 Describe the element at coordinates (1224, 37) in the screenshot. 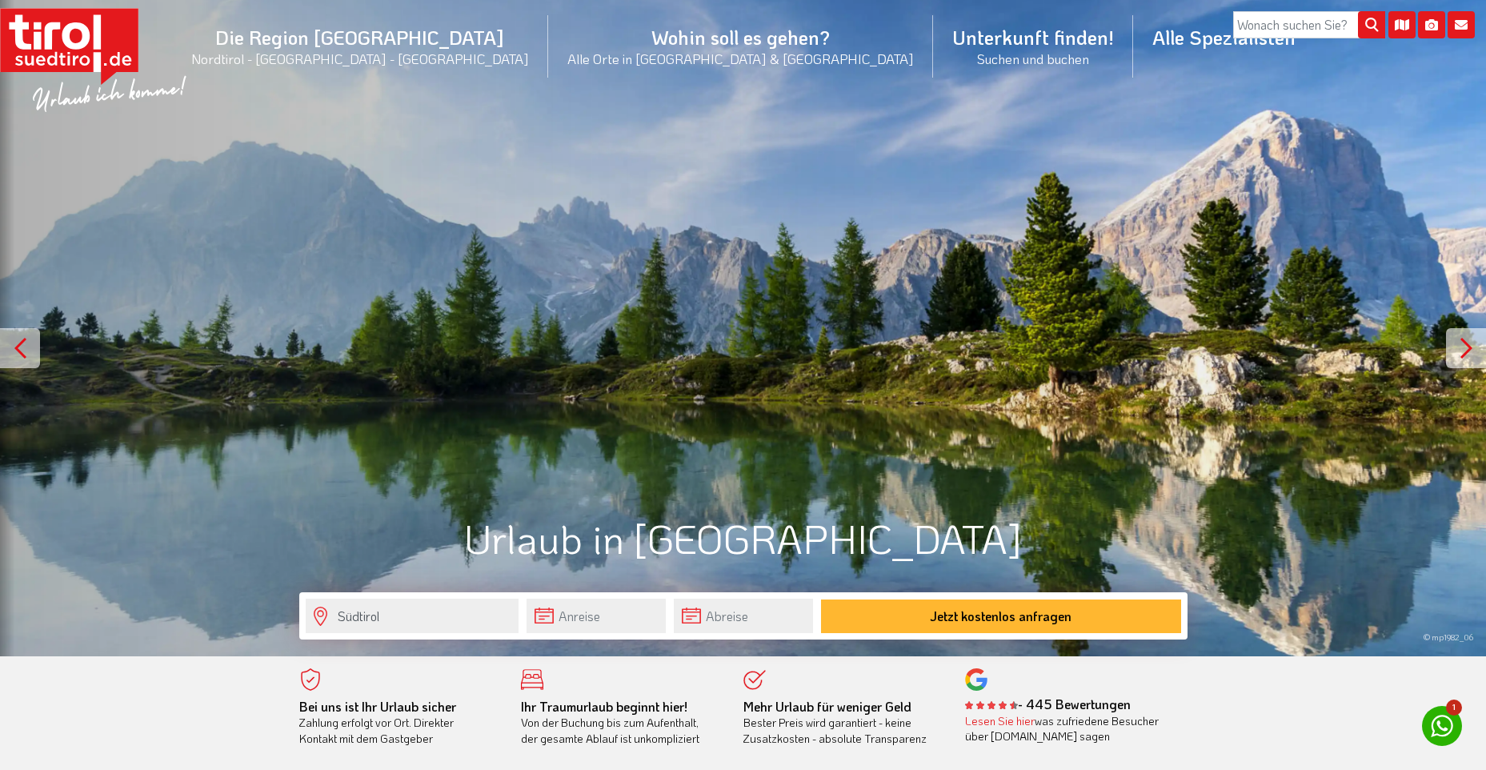

I see `a: Alle Spezialisten` at that location.